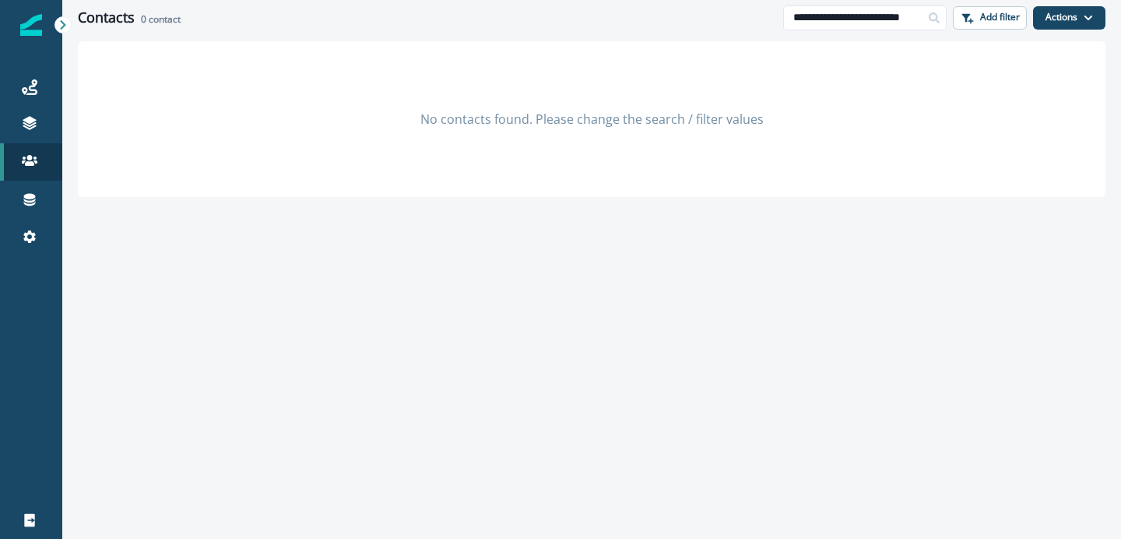 Image resolution: width=1121 pixels, height=539 pixels. I want to click on h1: Contacts, so click(106, 18).